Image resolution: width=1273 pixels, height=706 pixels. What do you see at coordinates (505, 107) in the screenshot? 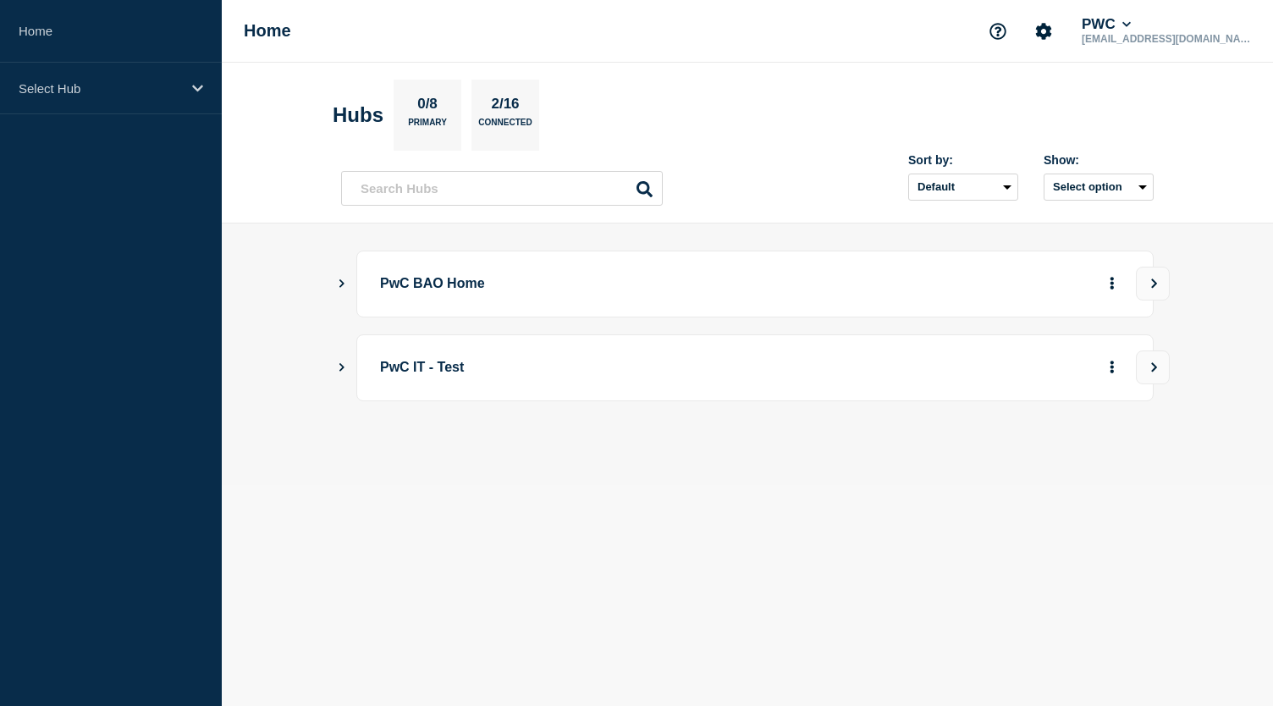
I see `p: 2/16` at bounding box center [505, 107].